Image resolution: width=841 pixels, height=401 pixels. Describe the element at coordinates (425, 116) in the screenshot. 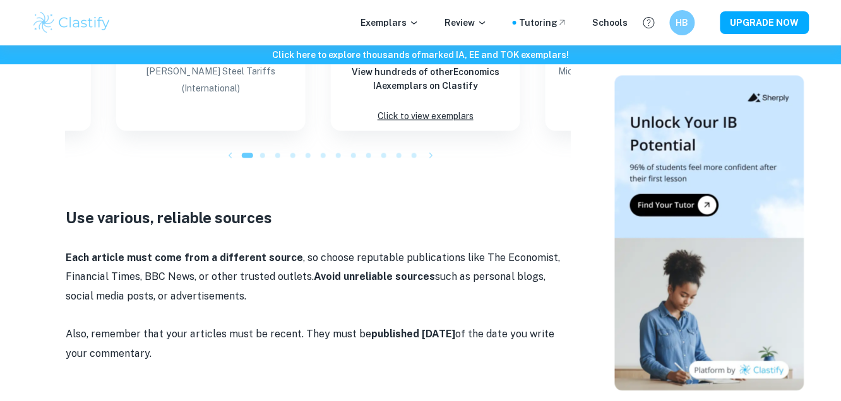

I see `p: Click to view exemplars` at that location.